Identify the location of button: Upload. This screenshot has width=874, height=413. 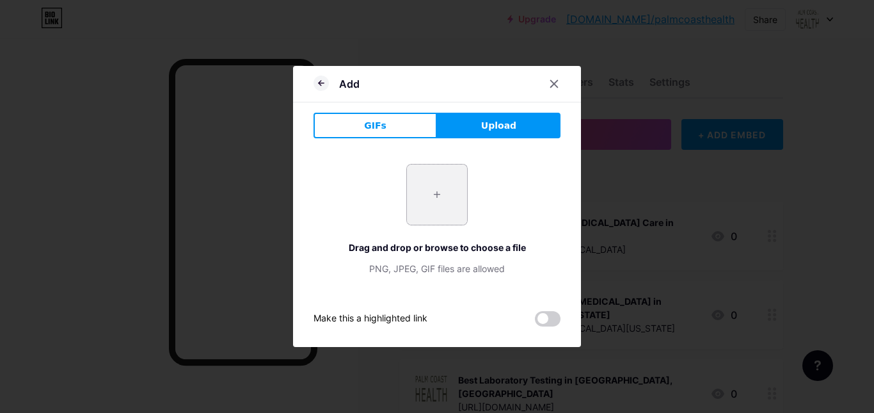
(498, 125).